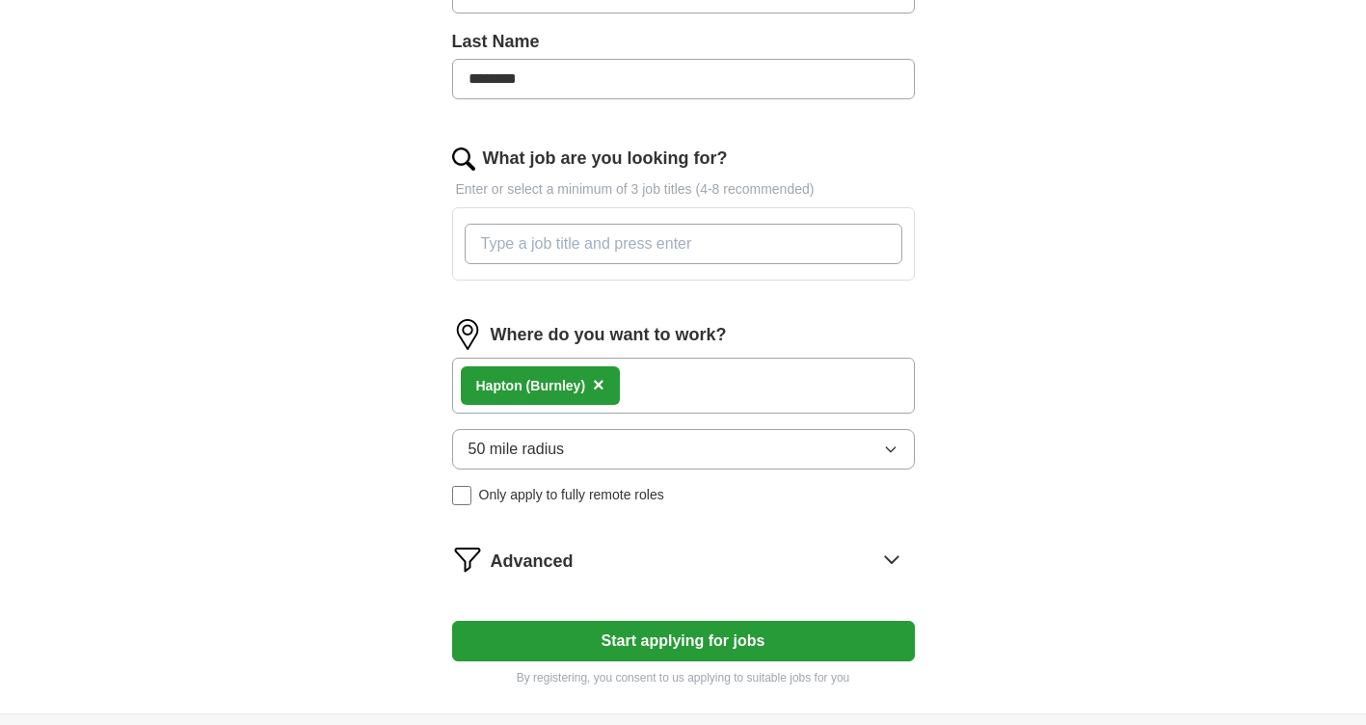 Image resolution: width=1366 pixels, height=725 pixels. I want to click on button: 50 mile radius, so click(684, 449).